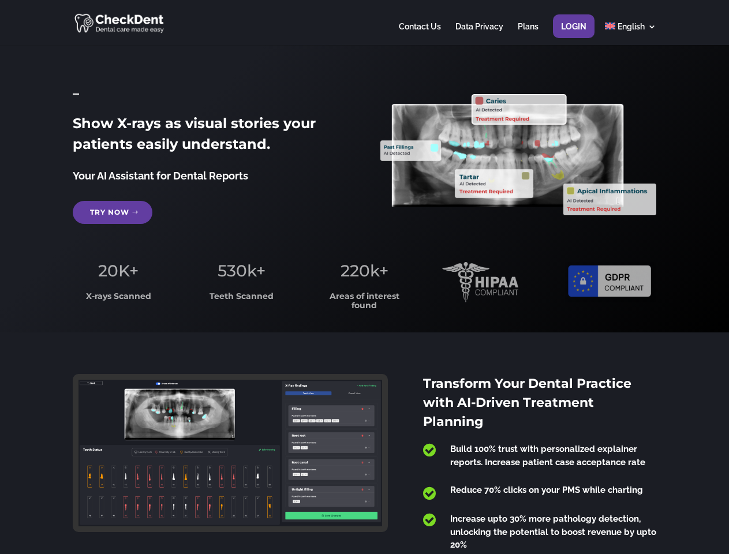  I want to click on a: Try Now, so click(112, 212).